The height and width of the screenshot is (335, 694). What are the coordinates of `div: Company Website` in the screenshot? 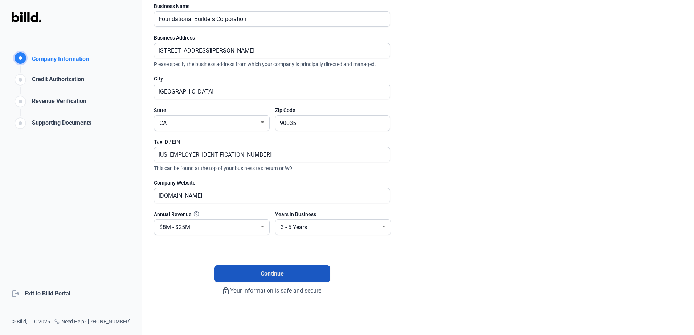 It's located at (272, 183).